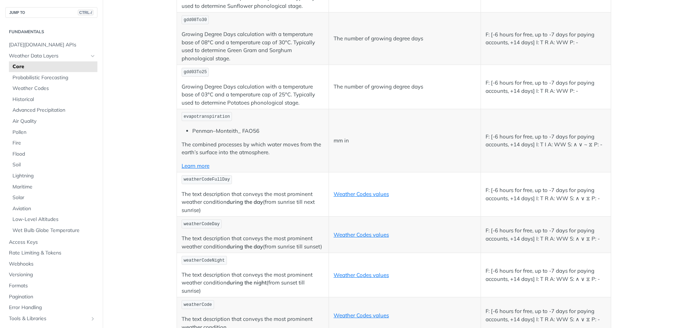 The image size is (685, 328). What do you see at coordinates (53, 165) in the screenshot?
I see `a: Soil` at bounding box center [53, 165].